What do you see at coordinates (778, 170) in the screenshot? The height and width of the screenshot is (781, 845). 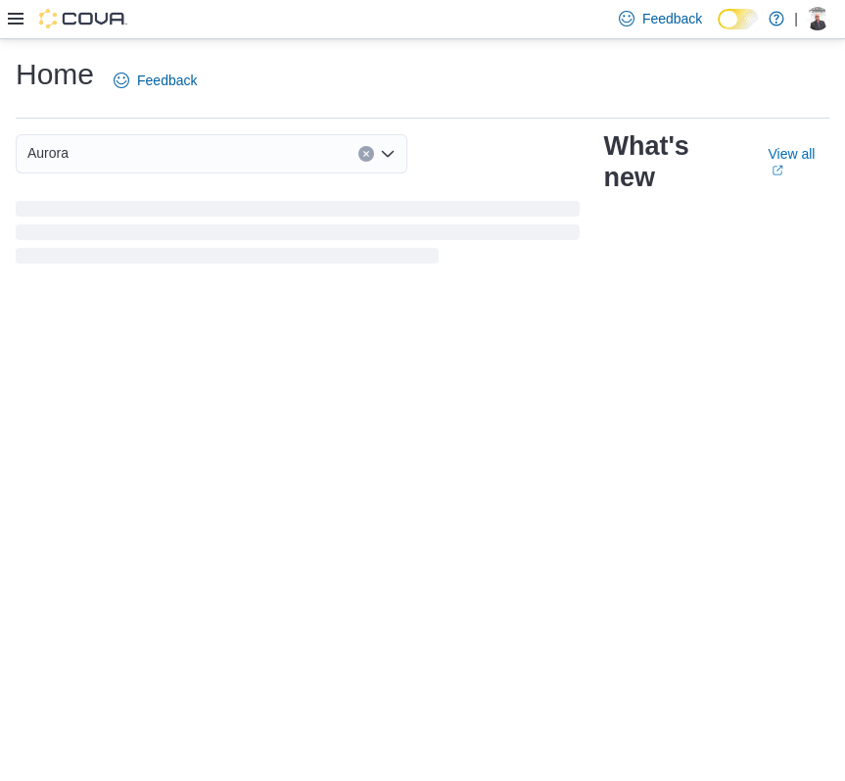 I see `svg: External link` at bounding box center [778, 170].